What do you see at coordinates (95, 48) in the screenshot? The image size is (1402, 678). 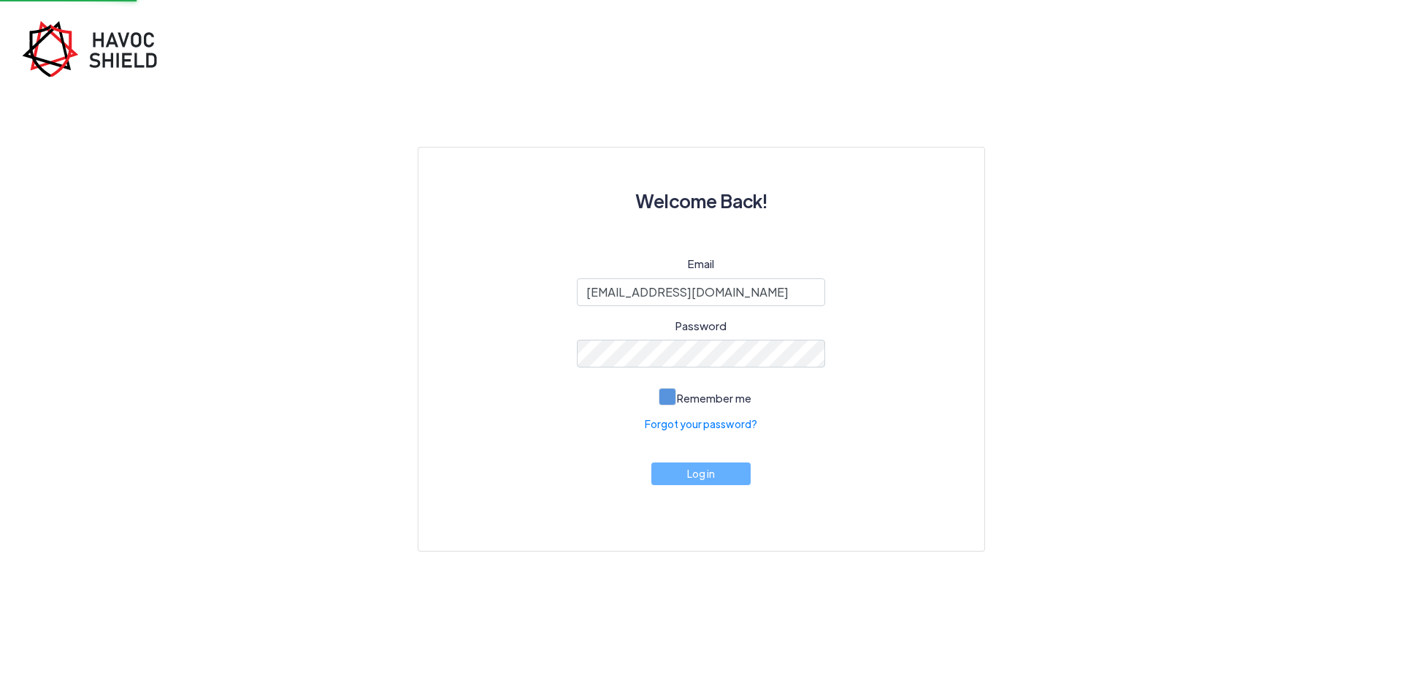 I see `img: havoc-shield-register-logo.png` at bounding box center [95, 48].